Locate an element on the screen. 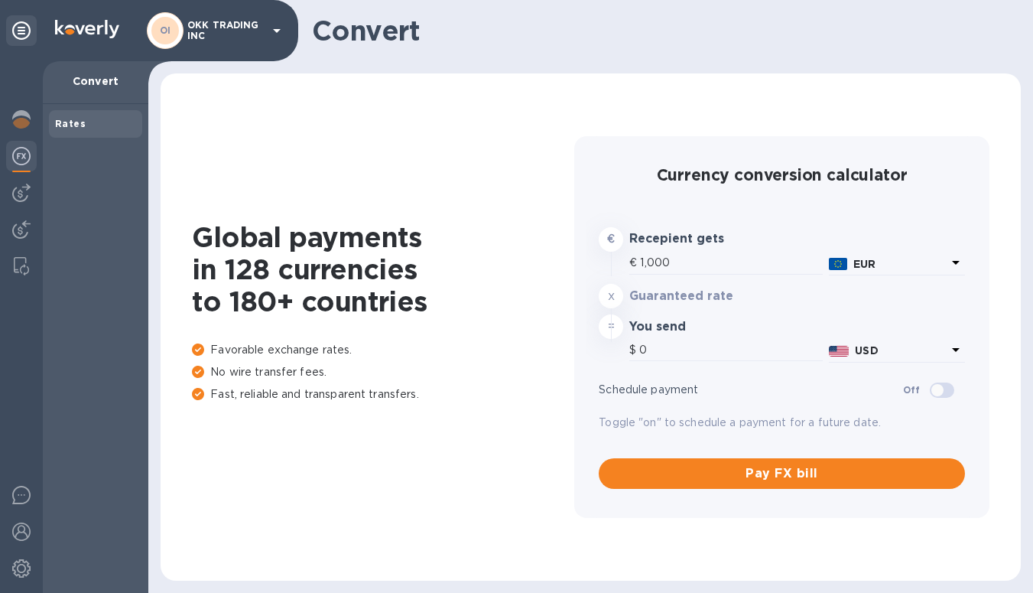  p: Favorable exchange rates. is located at coordinates (383, 349).